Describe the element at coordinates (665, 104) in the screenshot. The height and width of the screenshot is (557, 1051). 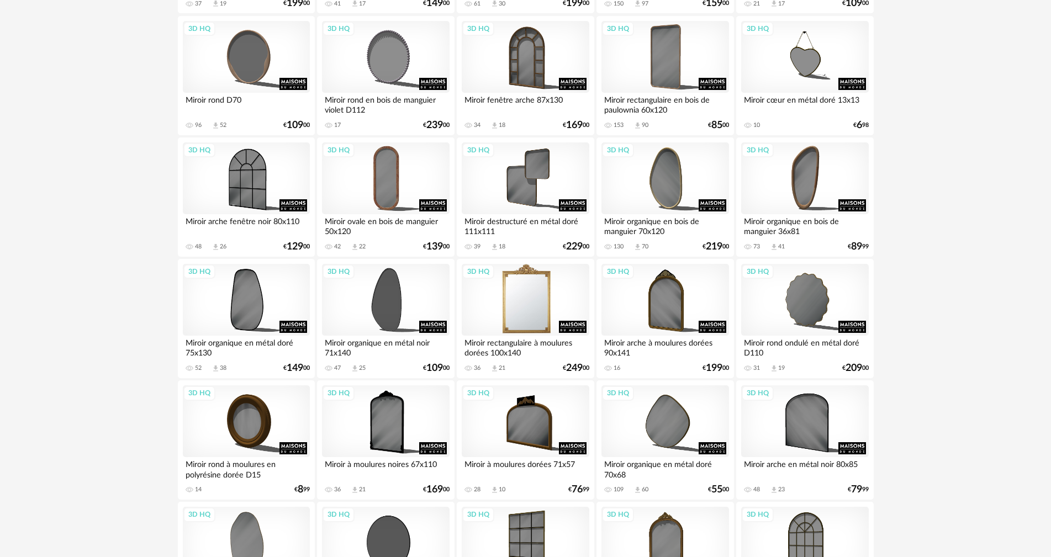
I see `div: Miroir rectangulaire en bois de paulownia 60x120` at that location.